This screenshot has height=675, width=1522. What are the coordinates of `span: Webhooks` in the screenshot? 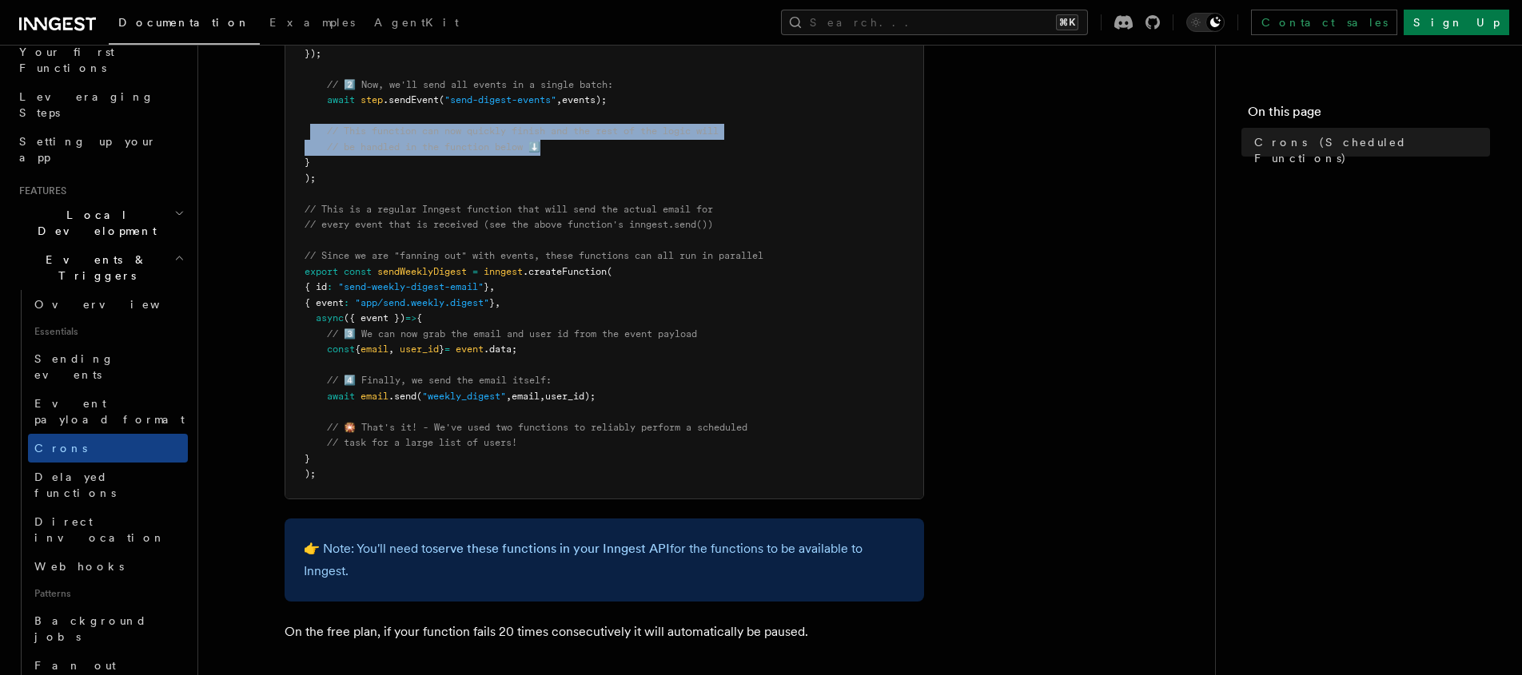 It's located at (79, 567).